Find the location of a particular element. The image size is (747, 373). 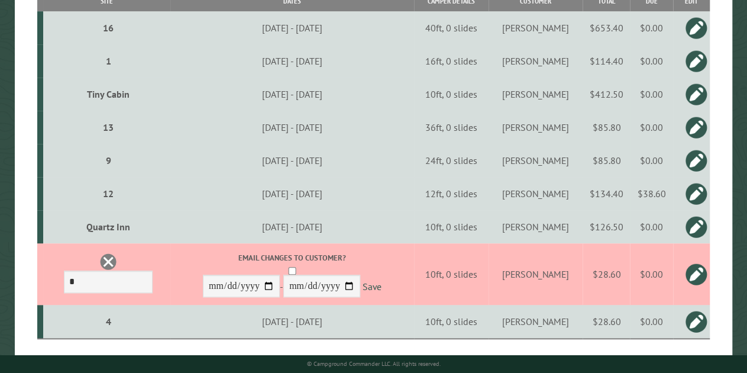

div: 13 is located at coordinates (108, 127).